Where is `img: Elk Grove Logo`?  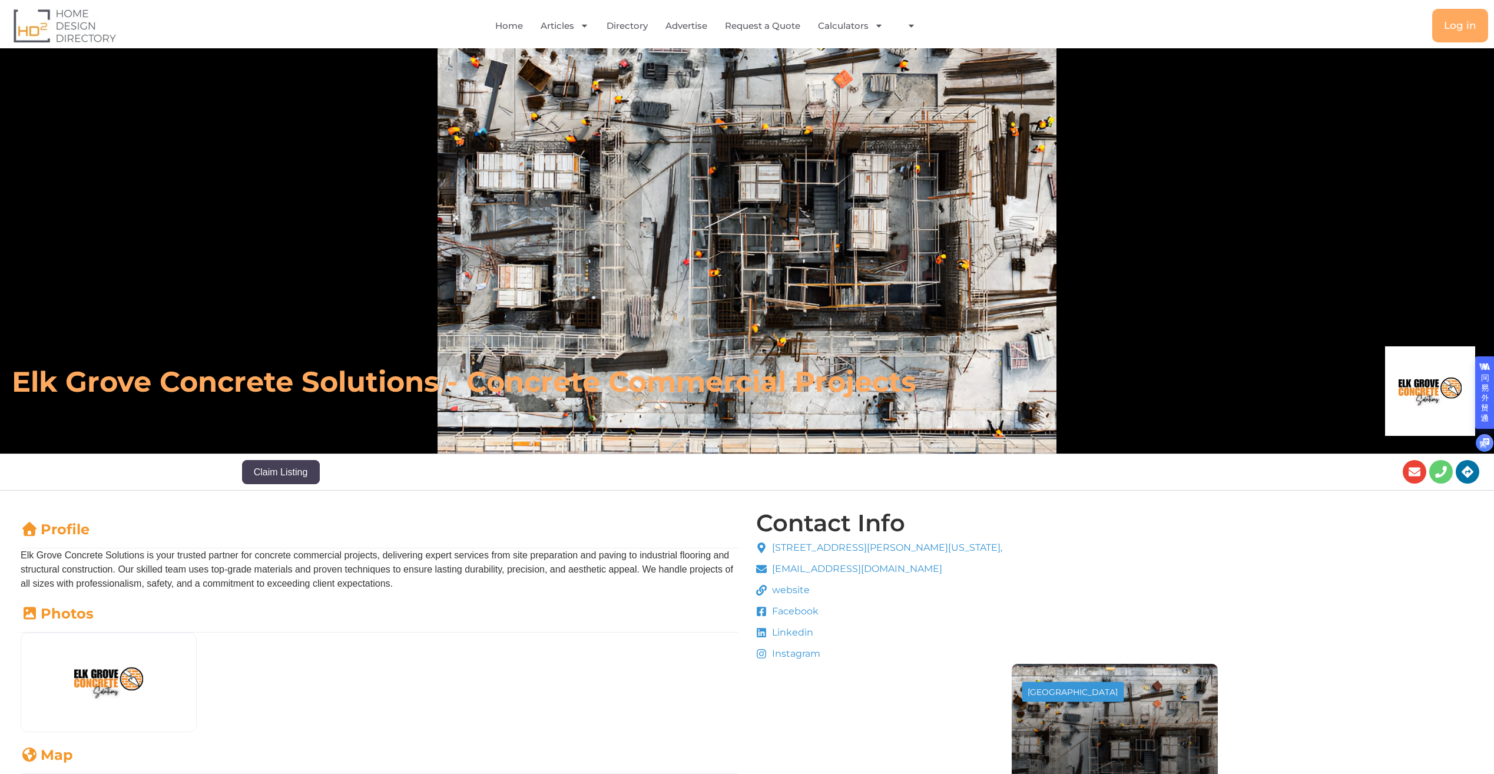
img: Elk Grove Logo is located at coordinates (108, 682).